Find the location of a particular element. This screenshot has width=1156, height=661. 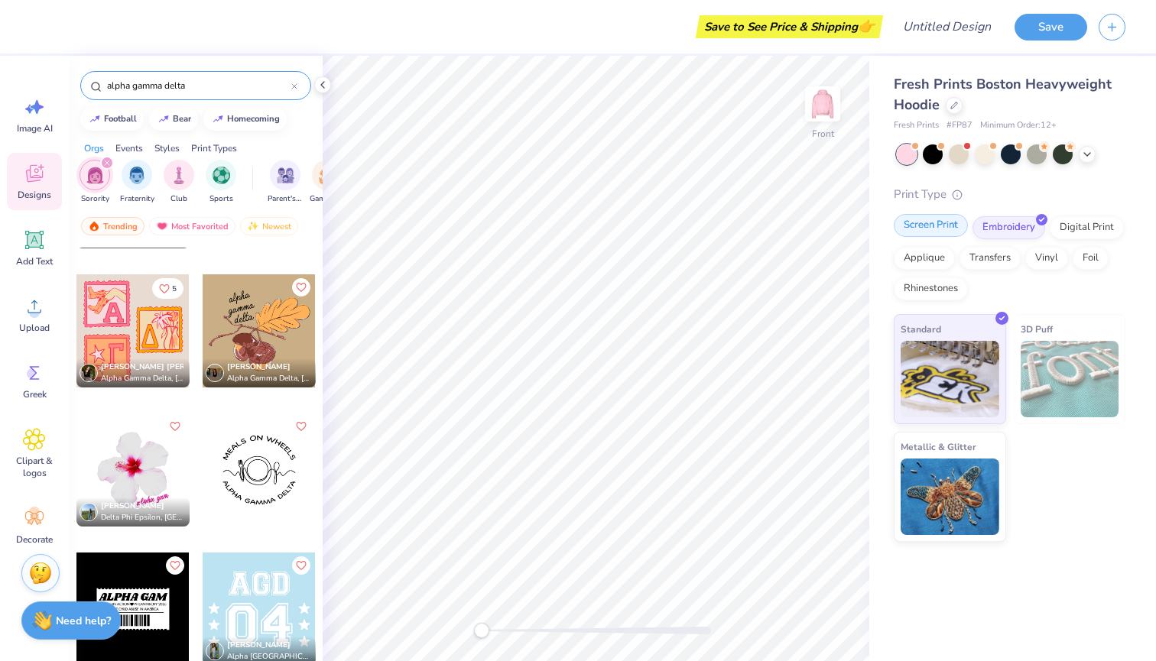

div: Print Types is located at coordinates (214, 148).